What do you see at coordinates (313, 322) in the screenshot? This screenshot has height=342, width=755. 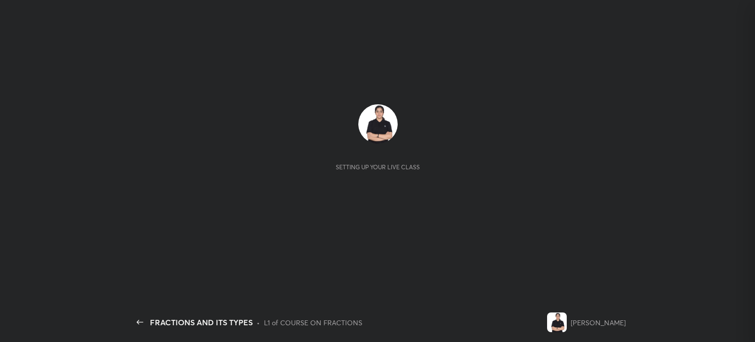 I see `div: L1 of COURSE ON FRACTIONS` at bounding box center [313, 322].